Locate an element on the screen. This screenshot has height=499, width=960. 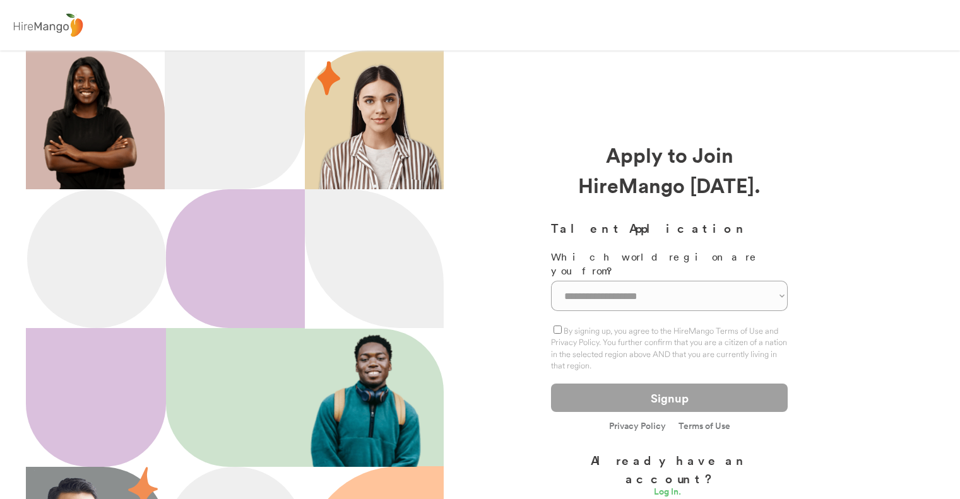
img: 202x218.png is located at coordinates (369, 398).